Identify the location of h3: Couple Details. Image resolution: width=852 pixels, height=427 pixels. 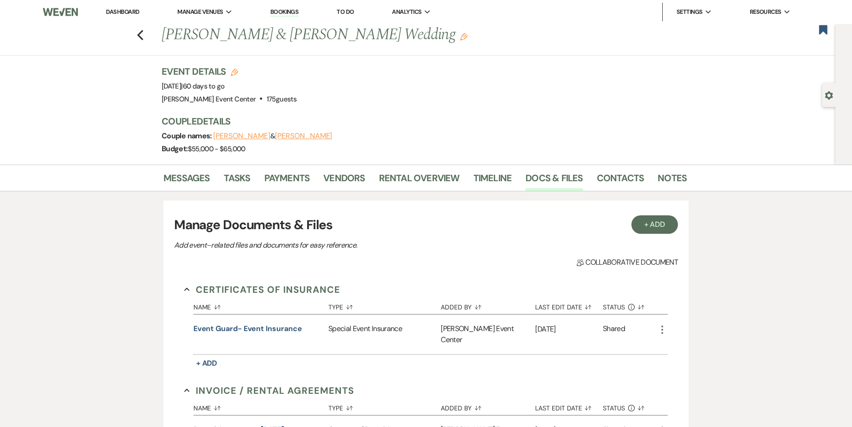
(420, 121).